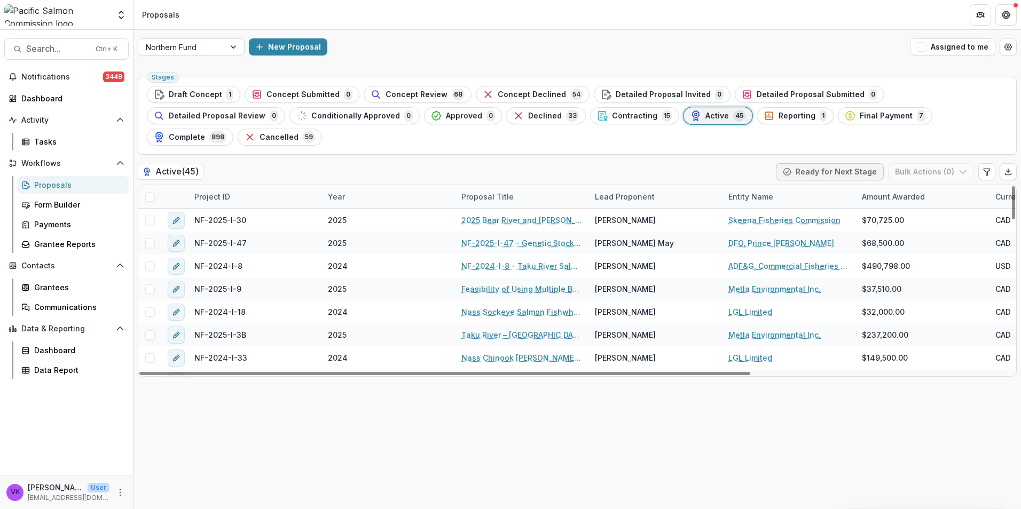 The width and height of the screenshot is (1021, 509). I want to click on button: Search..., so click(66, 49).